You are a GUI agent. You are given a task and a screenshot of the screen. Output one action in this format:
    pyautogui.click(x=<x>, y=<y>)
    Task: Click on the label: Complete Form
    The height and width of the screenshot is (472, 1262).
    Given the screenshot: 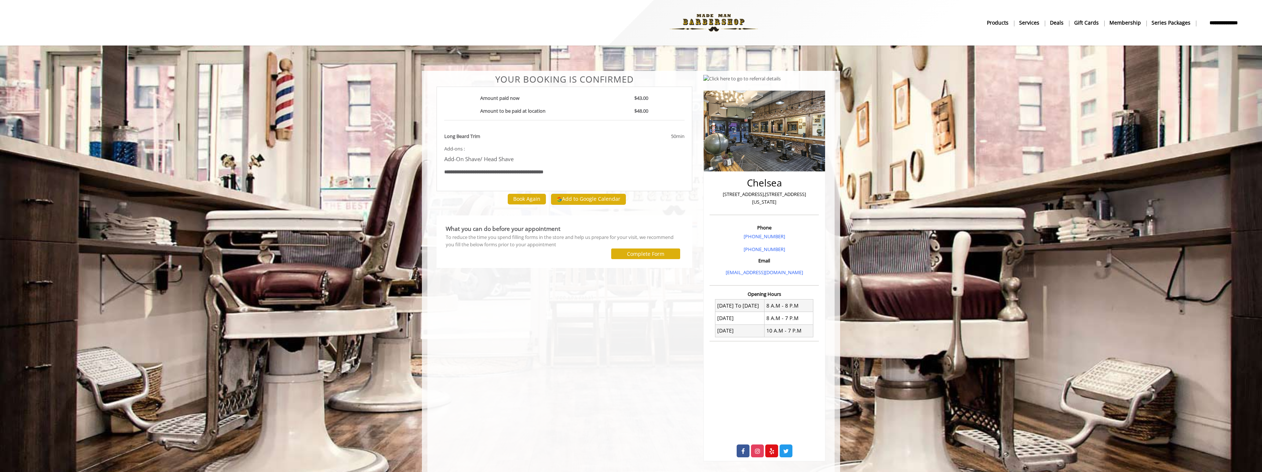 What is the action you would take?
    pyautogui.click(x=645, y=254)
    